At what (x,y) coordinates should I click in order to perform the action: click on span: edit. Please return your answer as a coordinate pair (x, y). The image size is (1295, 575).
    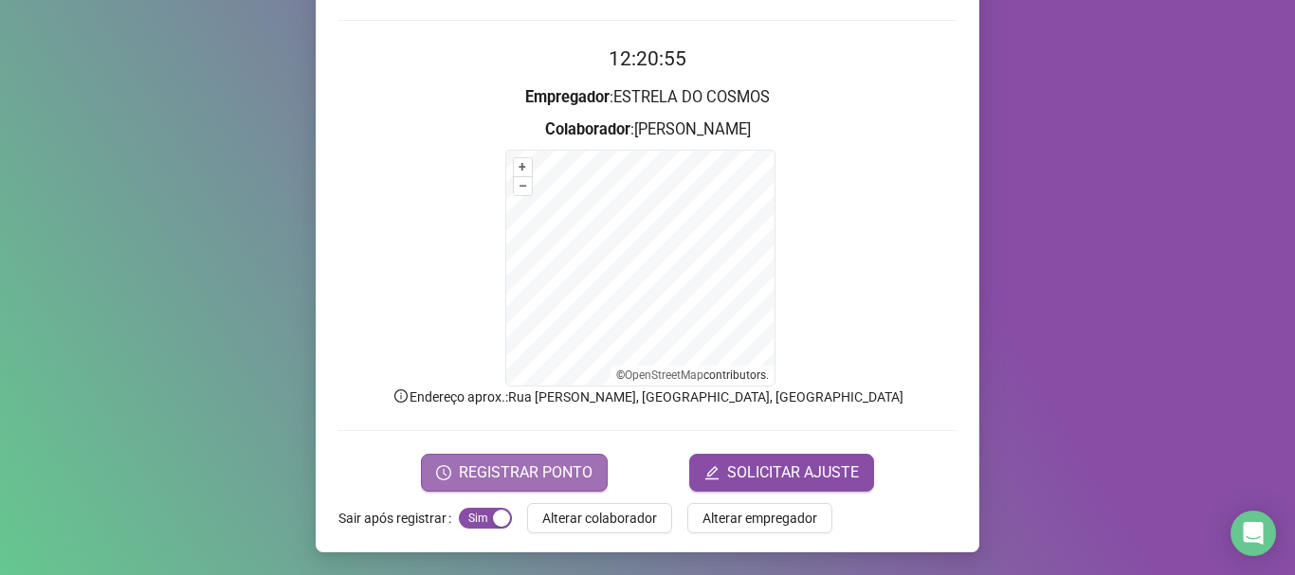
    Looking at the image, I should click on (712, 473).